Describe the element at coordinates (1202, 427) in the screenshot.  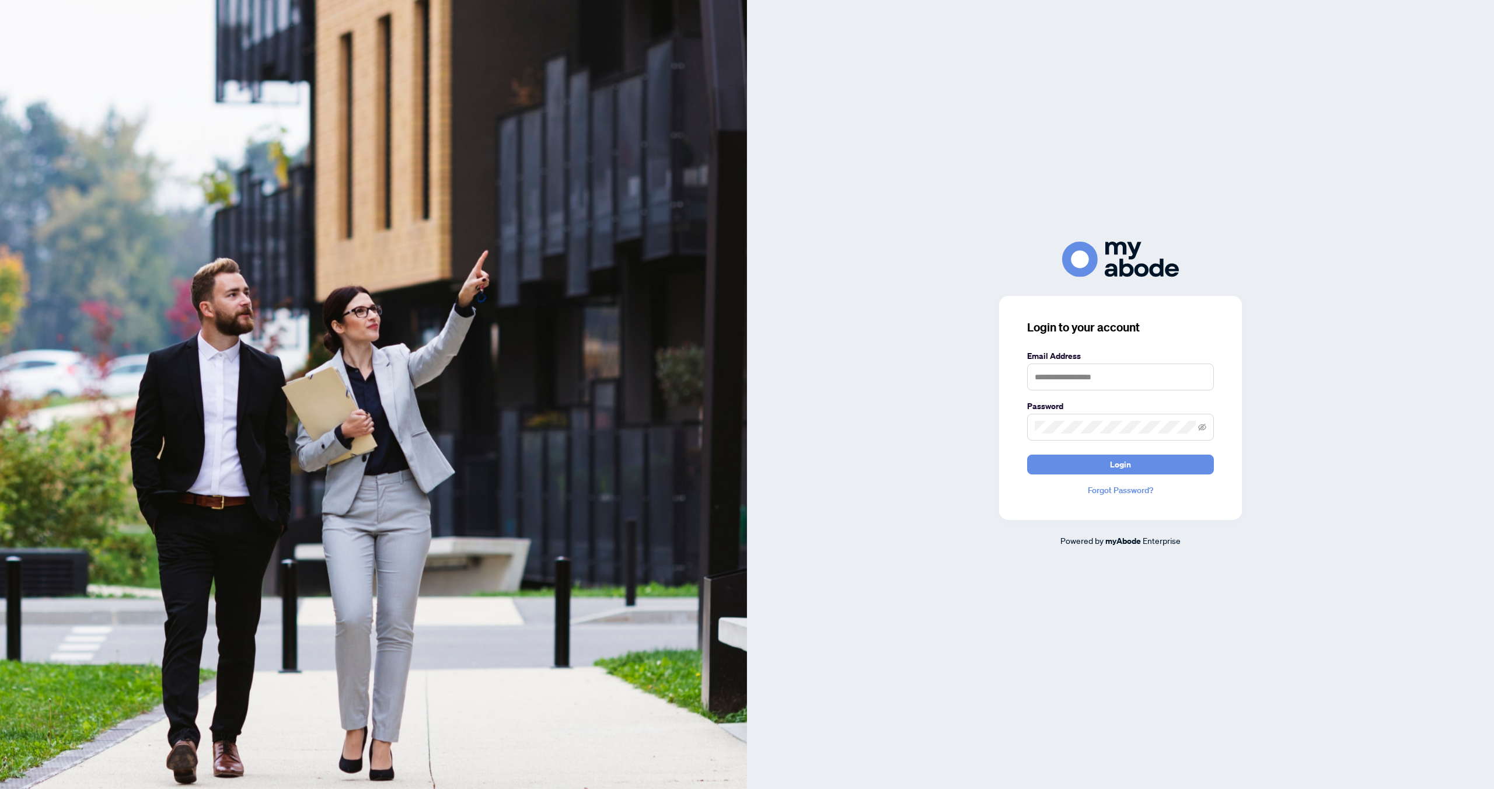
I see `span: eye-invisible` at that location.